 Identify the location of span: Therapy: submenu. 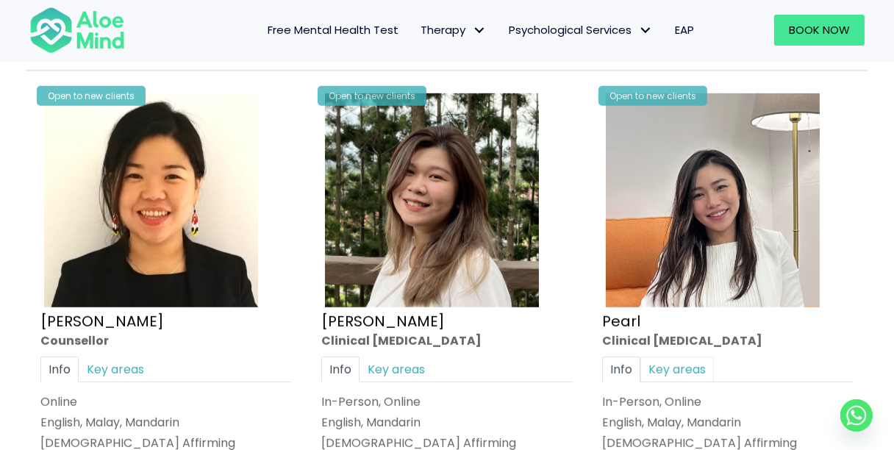
(479, 30).